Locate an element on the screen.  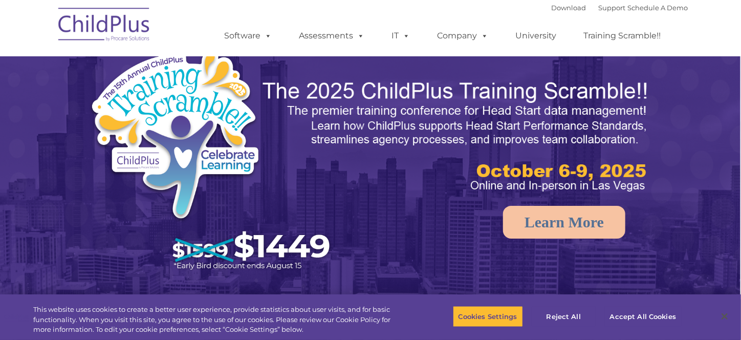
a: Learn More is located at coordinates (564, 222).